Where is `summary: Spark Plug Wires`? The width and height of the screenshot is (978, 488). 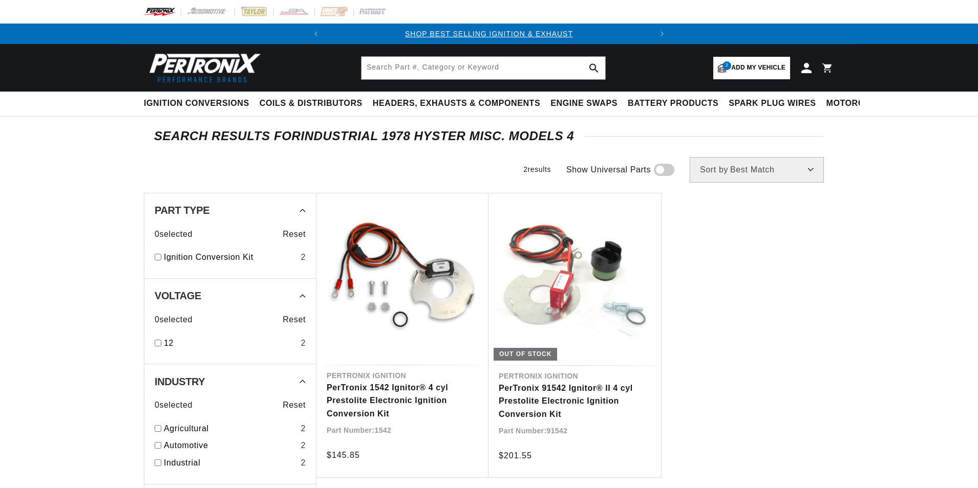
summary: Spark Plug Wires is located at coordinates (772, 103).